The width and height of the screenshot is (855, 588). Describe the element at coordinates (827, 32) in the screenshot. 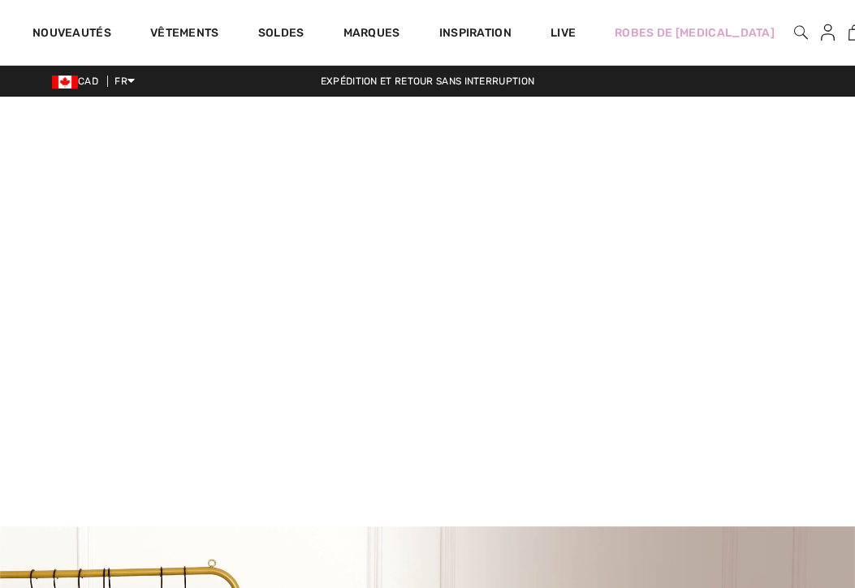

I see `a: Se connecter` at that location.